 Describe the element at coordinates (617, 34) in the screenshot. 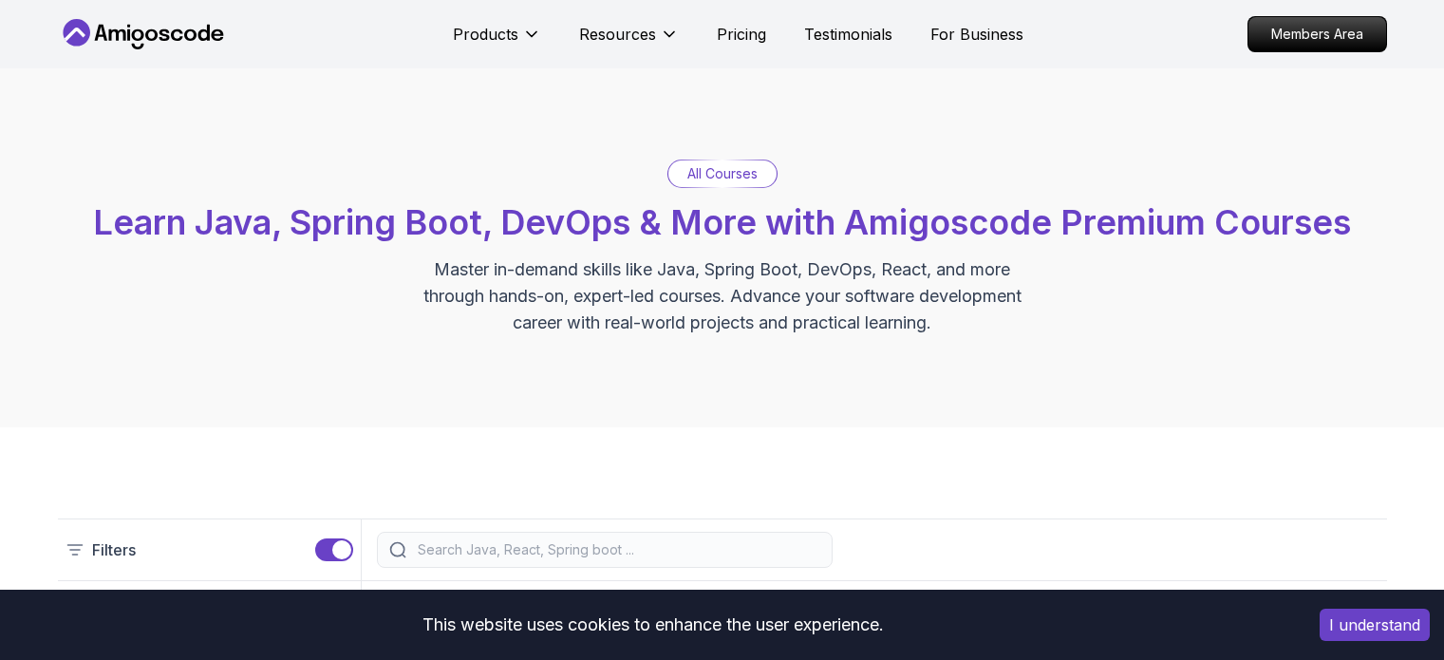

I see `p: Resources` at that location.